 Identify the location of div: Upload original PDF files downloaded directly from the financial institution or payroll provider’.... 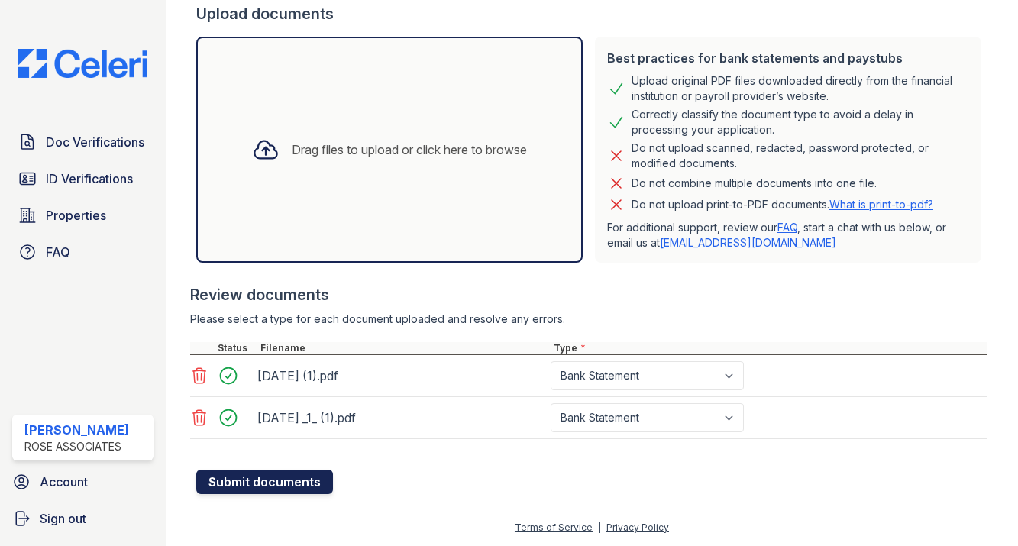
(800, 89).